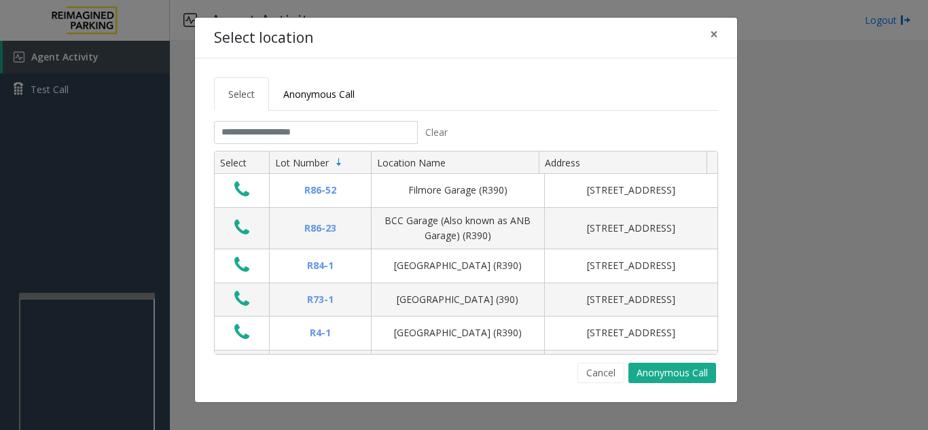 This screenshot has height=430, width=928. I want to click on span: Lot Number, so click(302, 162).